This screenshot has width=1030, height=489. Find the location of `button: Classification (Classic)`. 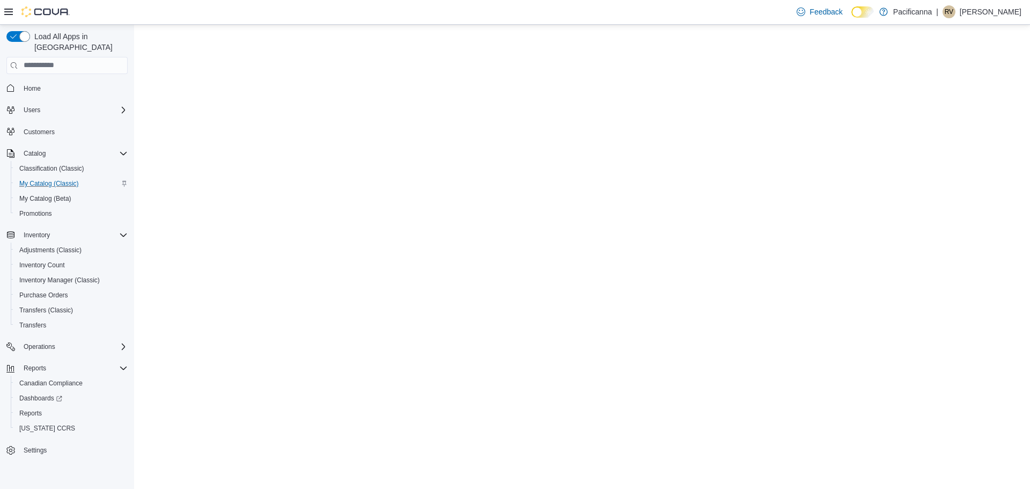

button: Classification (Classic) is located at coordinates (71, 168).